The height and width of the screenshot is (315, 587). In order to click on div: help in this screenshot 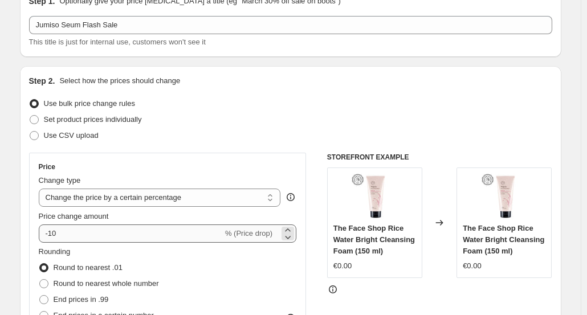, I will do `click(291, 197)`.